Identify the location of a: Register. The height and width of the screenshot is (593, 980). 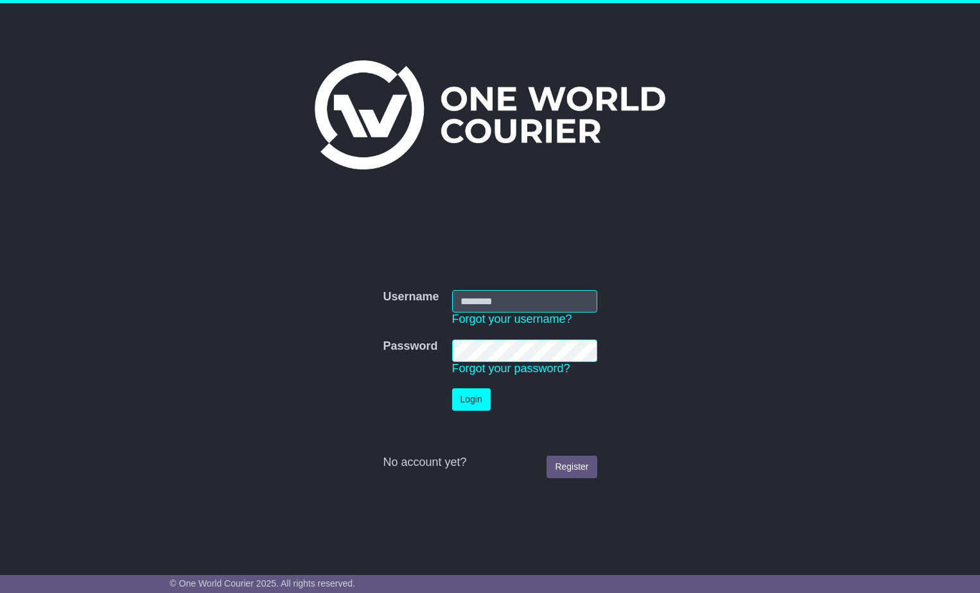
(571, 467).